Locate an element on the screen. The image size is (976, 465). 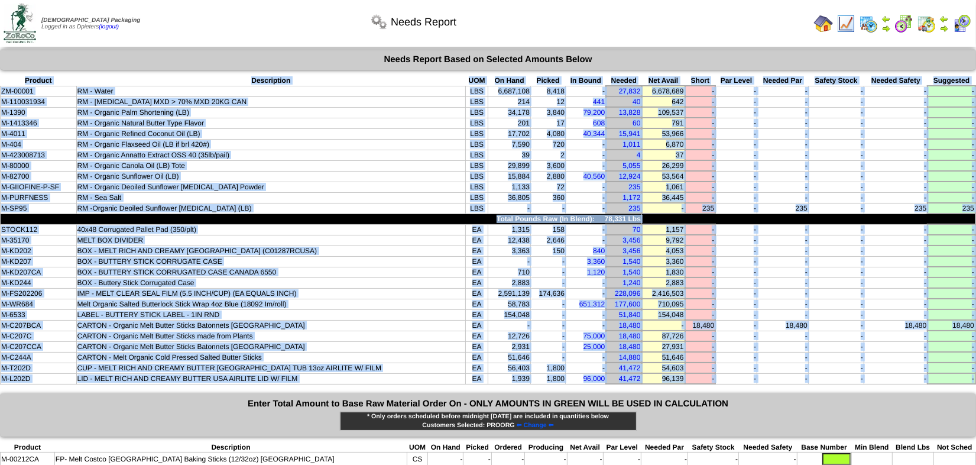
img: zoroco-logo-small.webp is located at coordinates (20, 23).